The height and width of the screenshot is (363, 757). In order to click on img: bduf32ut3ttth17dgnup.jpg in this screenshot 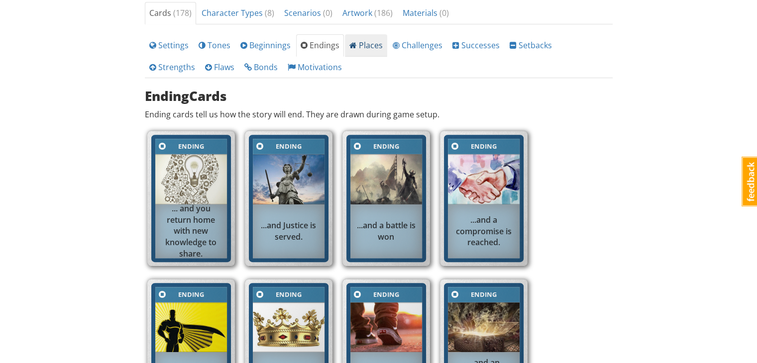, I will do `click(386, 327)`.